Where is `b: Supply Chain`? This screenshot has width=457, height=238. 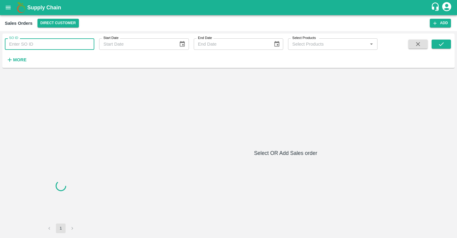 b: Supply Chain is located at coordinates (44, 8).